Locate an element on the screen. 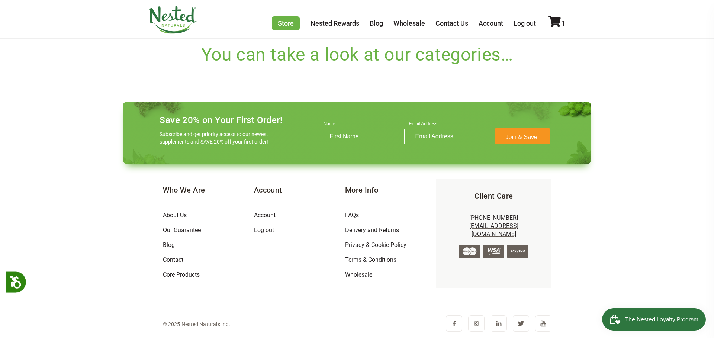 The height and width of the screenshot is (338, 714). a: 1 is located at coordinates (557, 23).